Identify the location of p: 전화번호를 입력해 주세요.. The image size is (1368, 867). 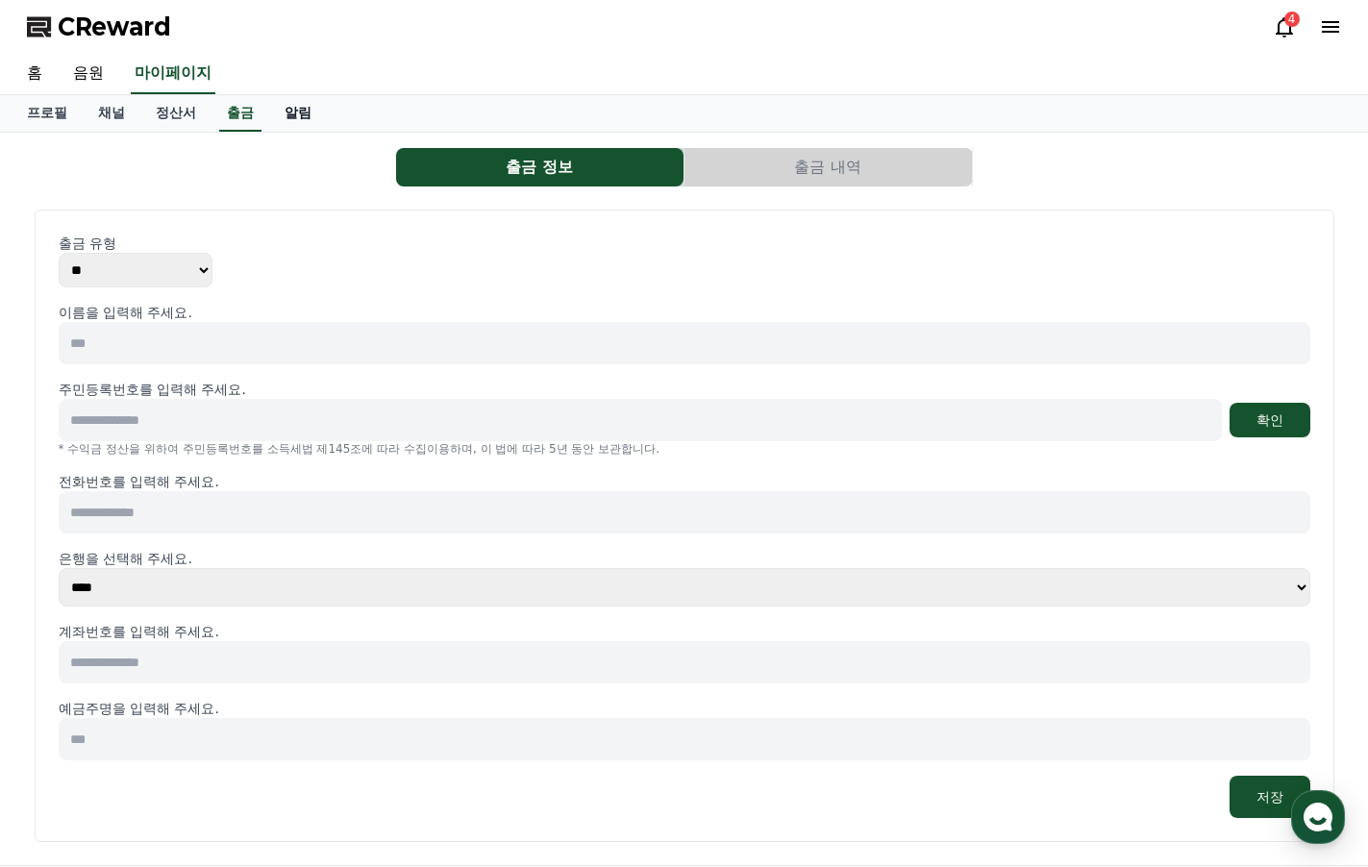
(684, 482).